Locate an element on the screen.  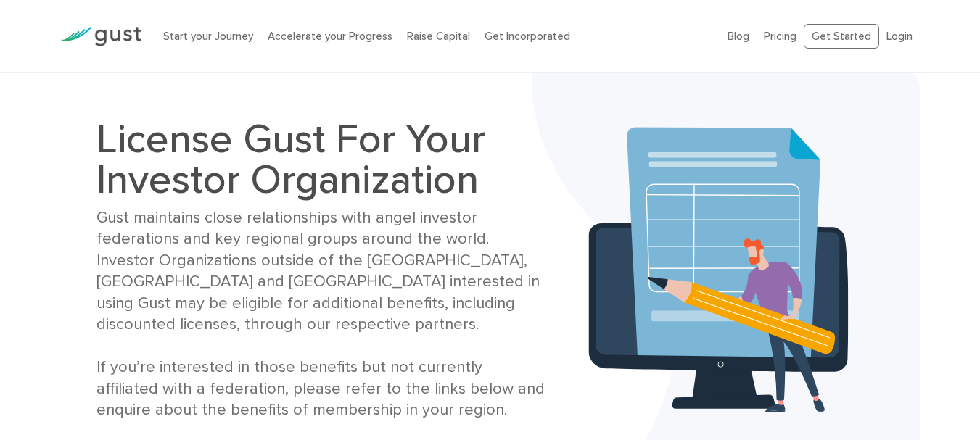
a: Raise Capital is located at coordinates (438, 36).